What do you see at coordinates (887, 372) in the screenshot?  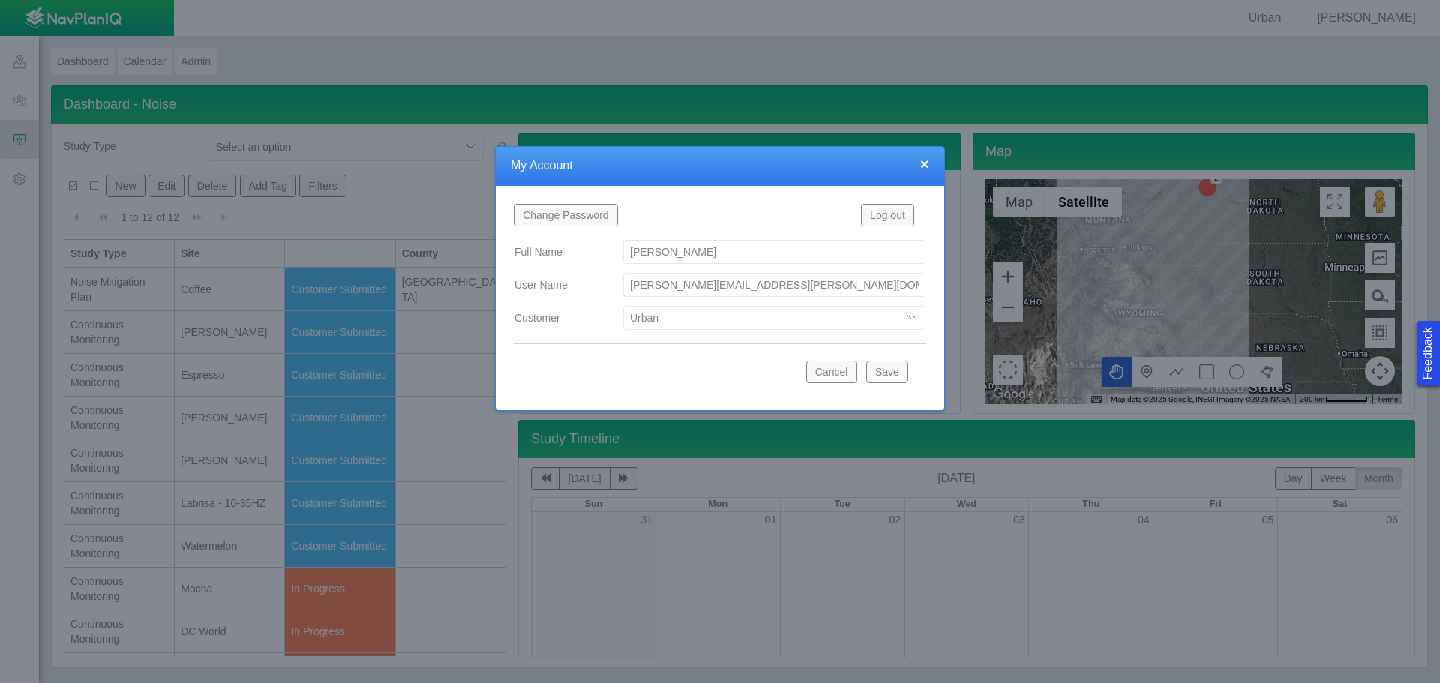 I see `button: Save` at bounding box center [887, 372].